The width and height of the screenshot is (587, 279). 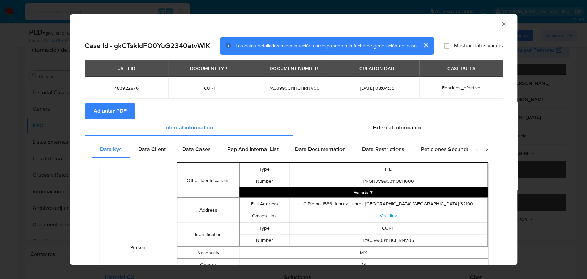 What do you see at coordinates (504, 24) in the screenshot?
I see `button: Cerrar ventana` at bounding box center [504, 24].